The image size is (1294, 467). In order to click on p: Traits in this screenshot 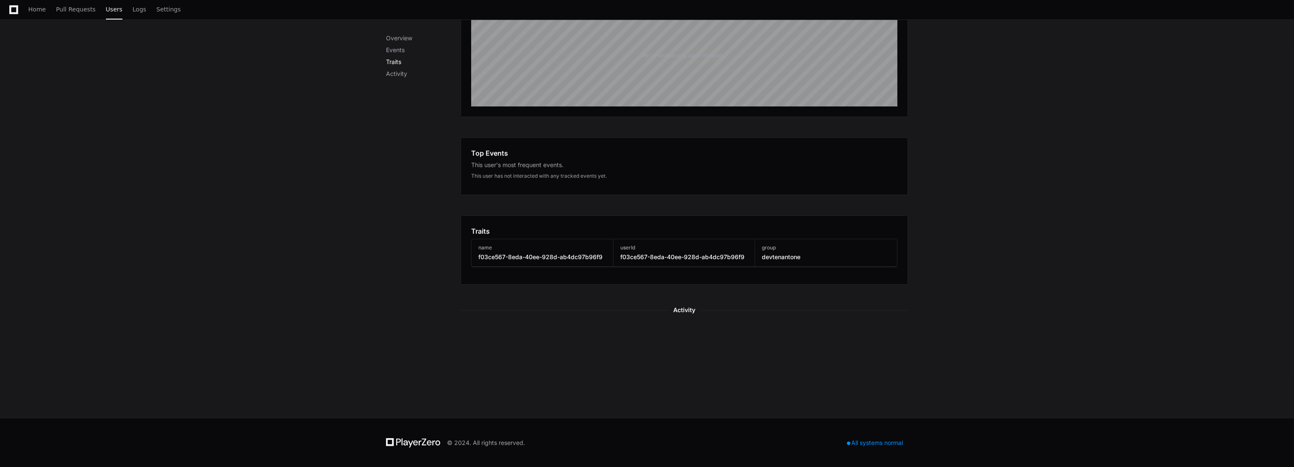, I will do `click(423, 62)`.